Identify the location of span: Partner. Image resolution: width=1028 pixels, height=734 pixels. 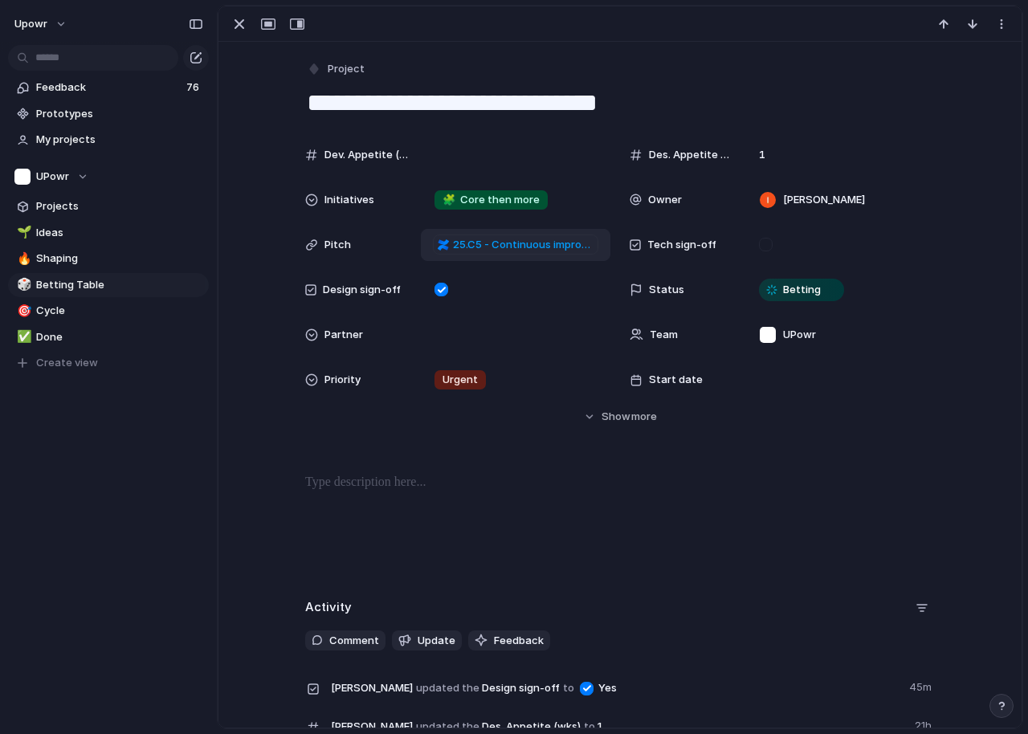
(344, 335).